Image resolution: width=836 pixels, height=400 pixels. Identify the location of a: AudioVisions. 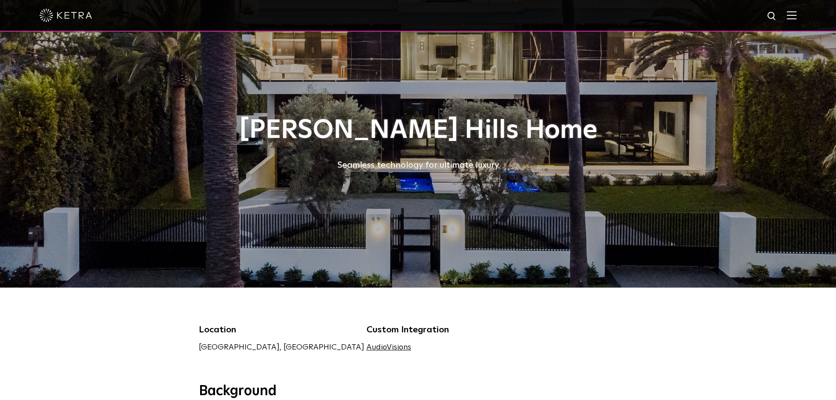
(389, 347).